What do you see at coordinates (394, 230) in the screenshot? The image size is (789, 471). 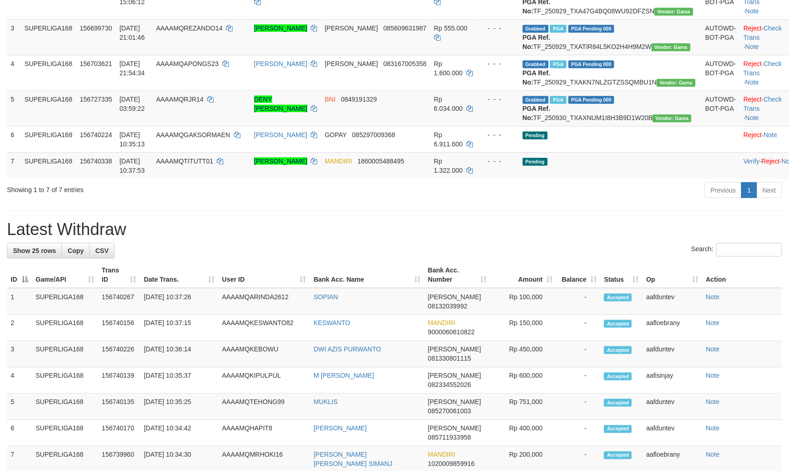 I see `h1: Latest Withdraw` at bounding box center [394, 230].